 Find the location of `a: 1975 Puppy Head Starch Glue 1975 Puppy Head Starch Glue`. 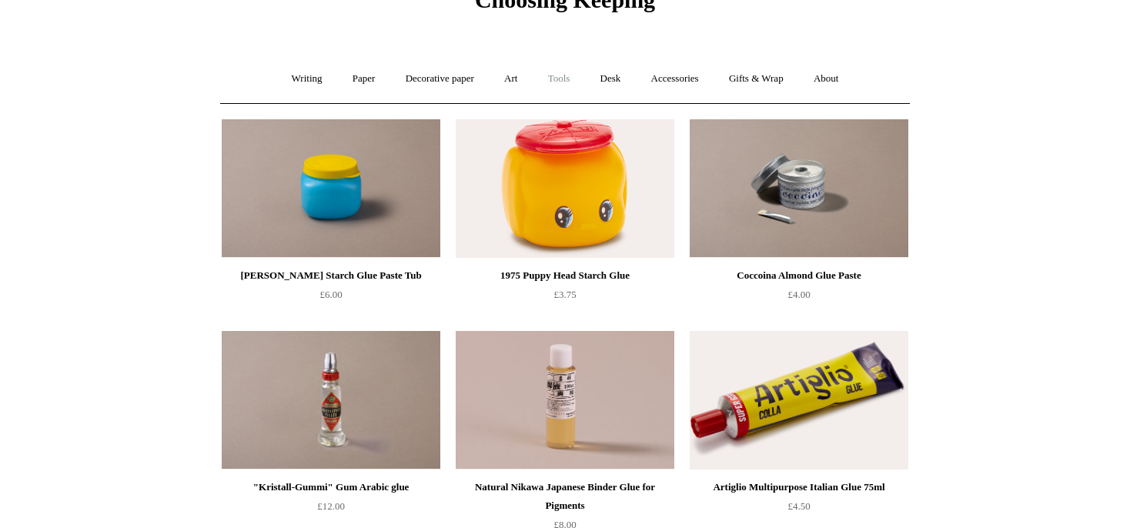

a: 1975 Puppy Head Starch Glue 1975 Puppy Head Starch Glue is located at coordinates (565, 189).